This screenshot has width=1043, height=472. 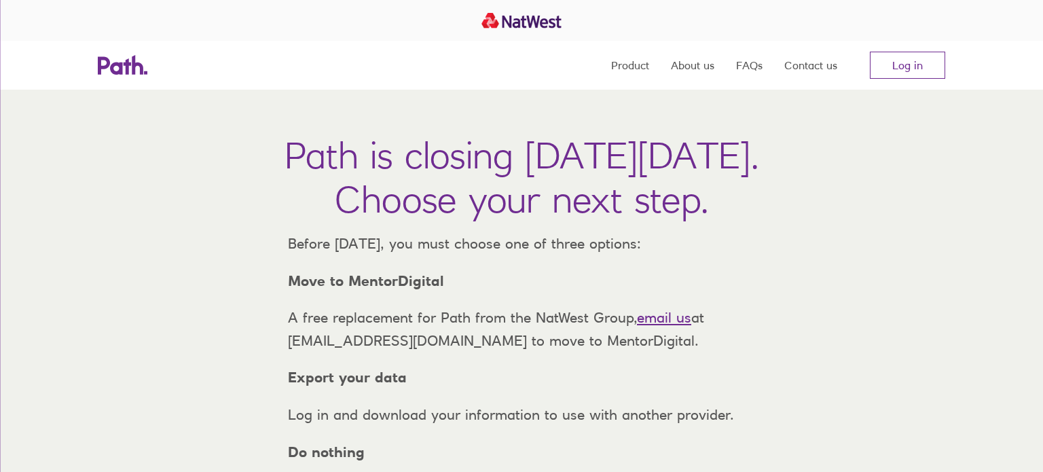 What do you see at coordinates (664, 317) in the screenshot?
I see `a: email us` at bounding box center [664, 317].